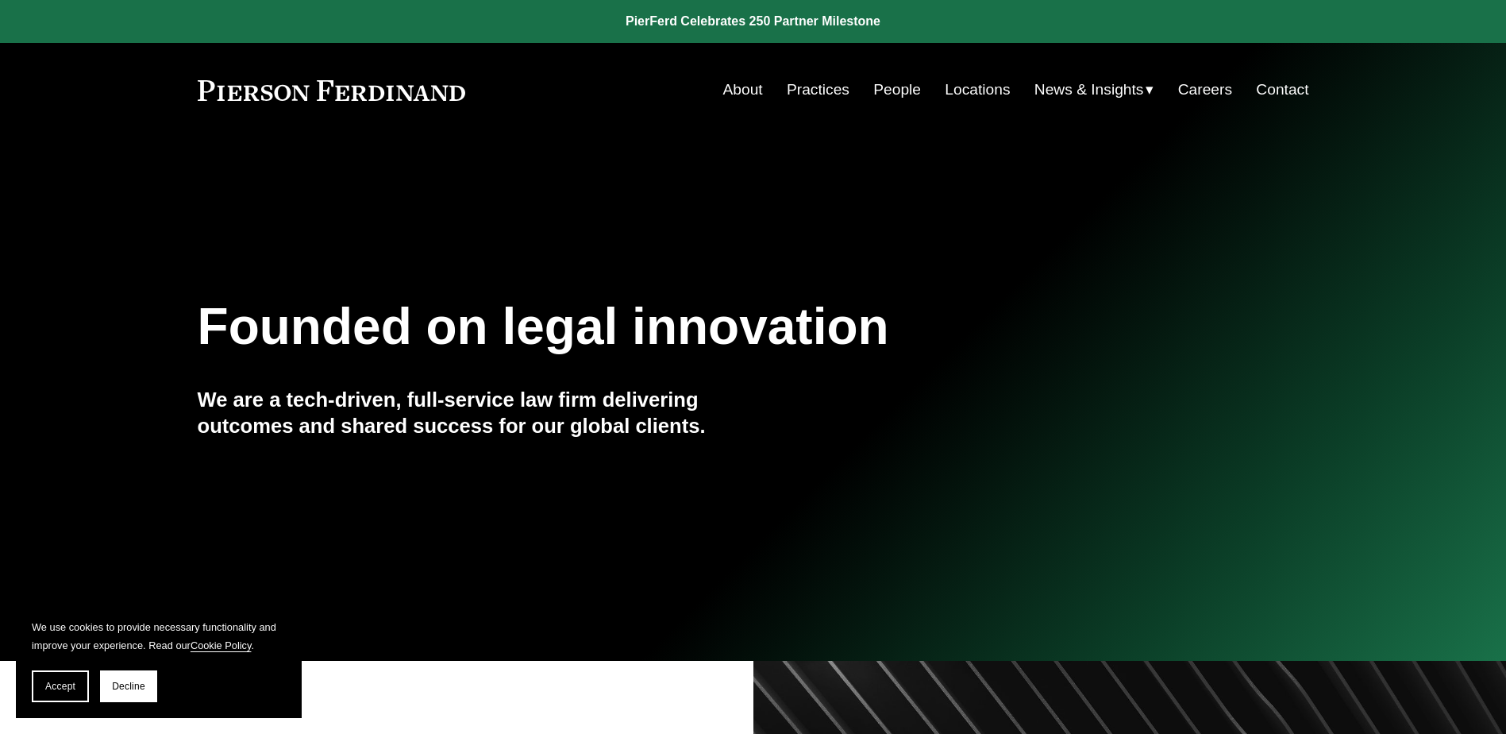  I want to click on a: Contact, so click(1282, 90).